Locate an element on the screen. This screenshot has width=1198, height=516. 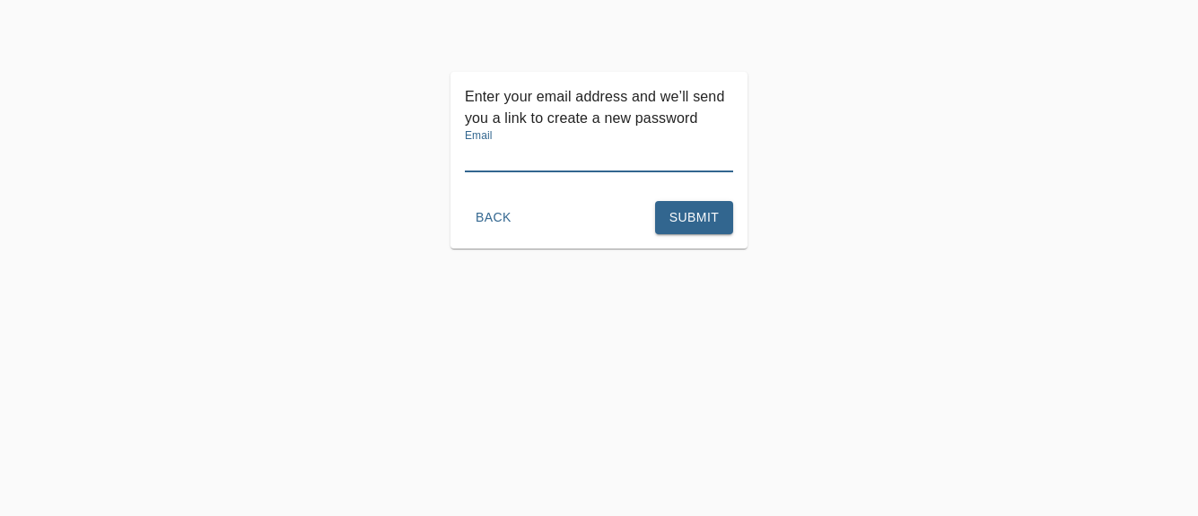
button: Submit is located at coordinates (694, 217).